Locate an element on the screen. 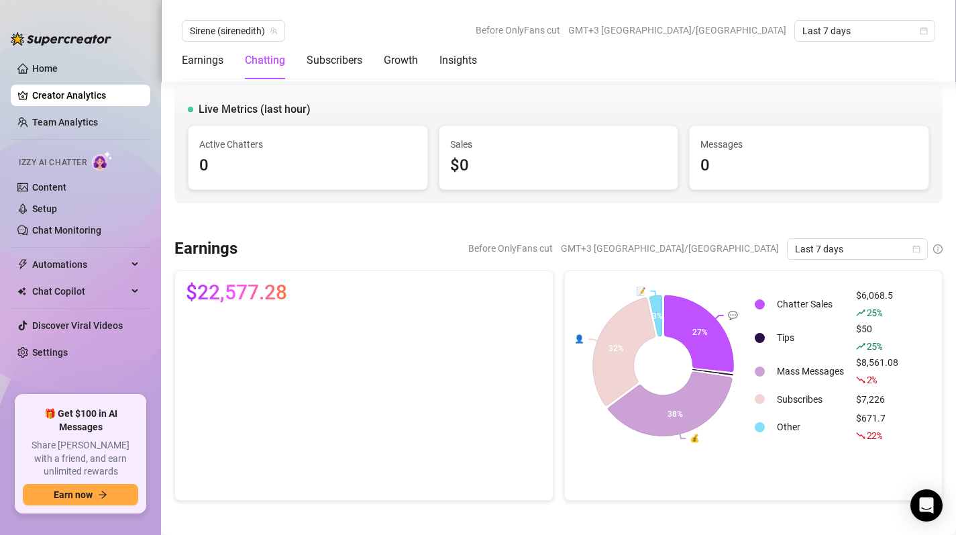  a: Discover Viral Videos is located at coordinates (77, 325).